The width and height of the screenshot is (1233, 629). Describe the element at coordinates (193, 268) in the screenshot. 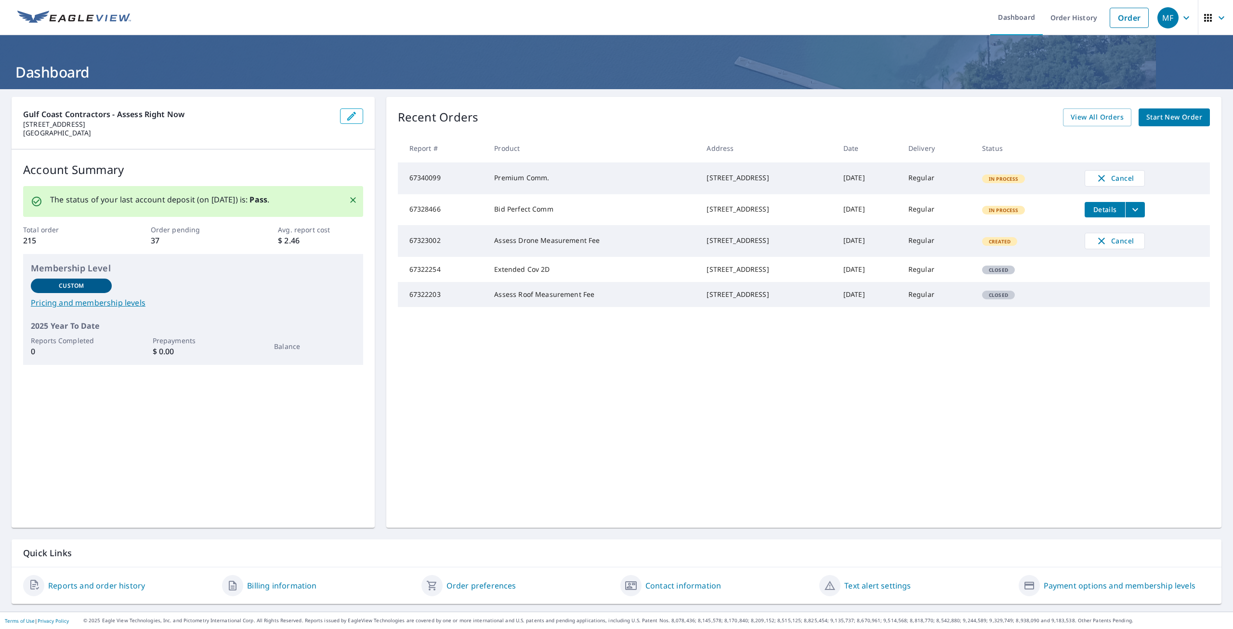

I see `p: Membership Level` at that location.